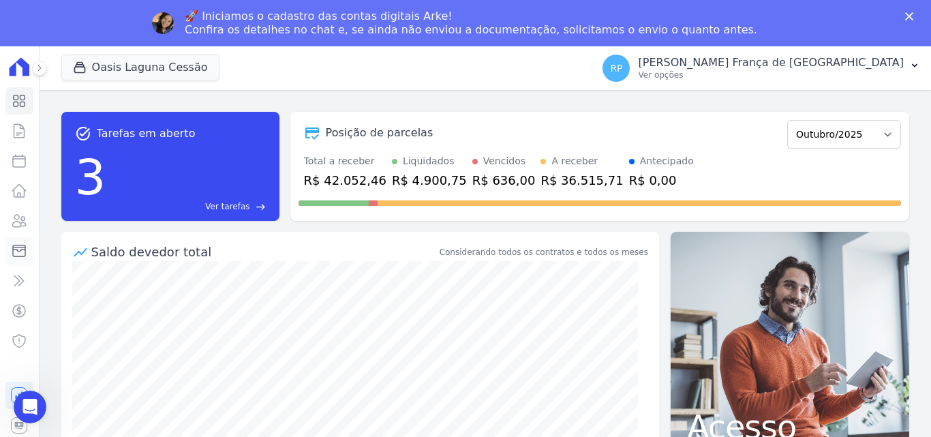  Describe the element at coordinates (345, 180) in the screenshot. I see `div: R$ 42.052,46` at that location.